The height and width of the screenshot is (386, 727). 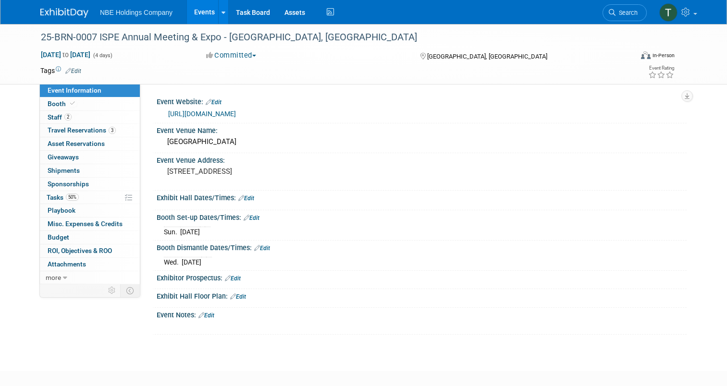 What do you see at coordinates (172, 232) in the screenshot?
I see `td: Sun.` at bounding box center [172, 232].